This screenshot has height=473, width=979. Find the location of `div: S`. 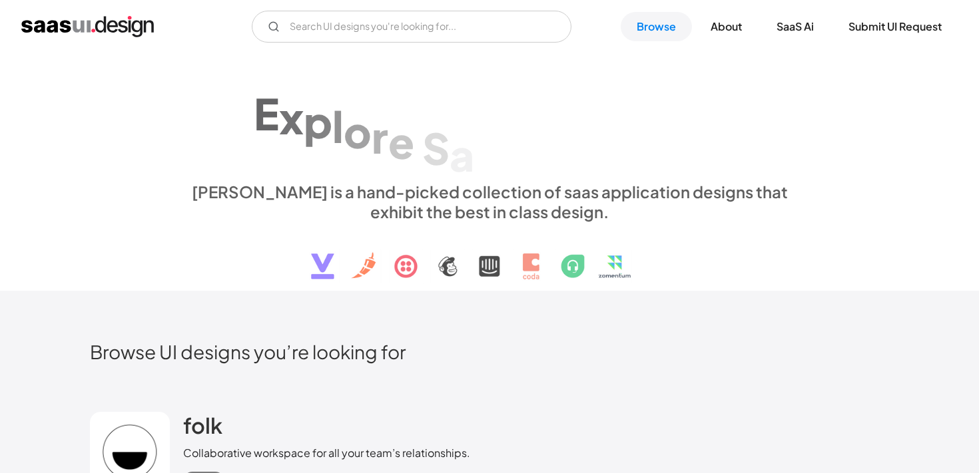

div: S is located at coordinates (435, 148).